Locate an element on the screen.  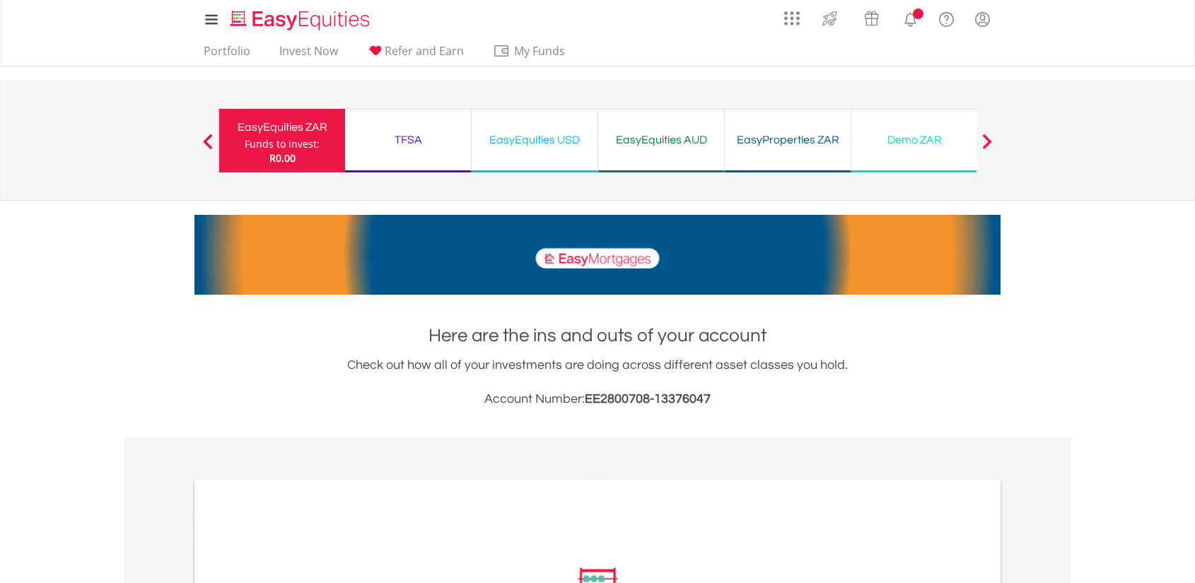
a: Invest Now is located at coordinates (308, 54).